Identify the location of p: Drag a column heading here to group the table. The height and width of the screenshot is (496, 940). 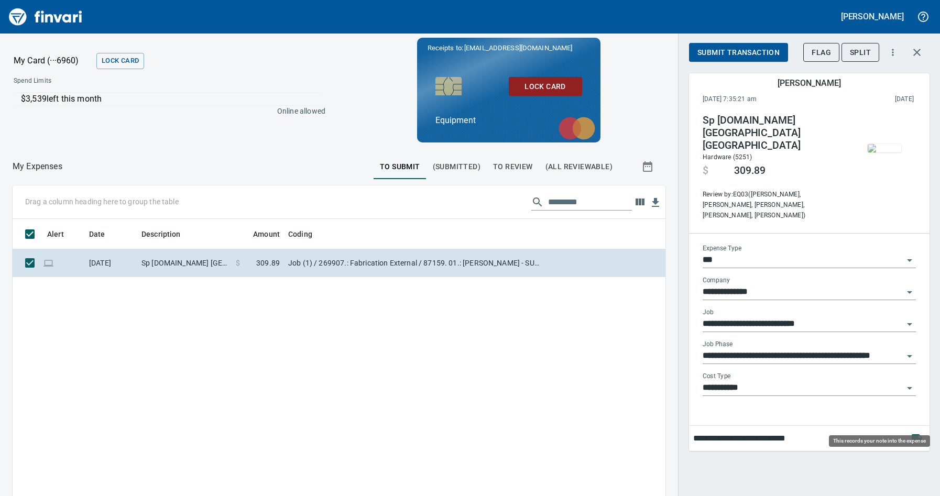
(102, 202).